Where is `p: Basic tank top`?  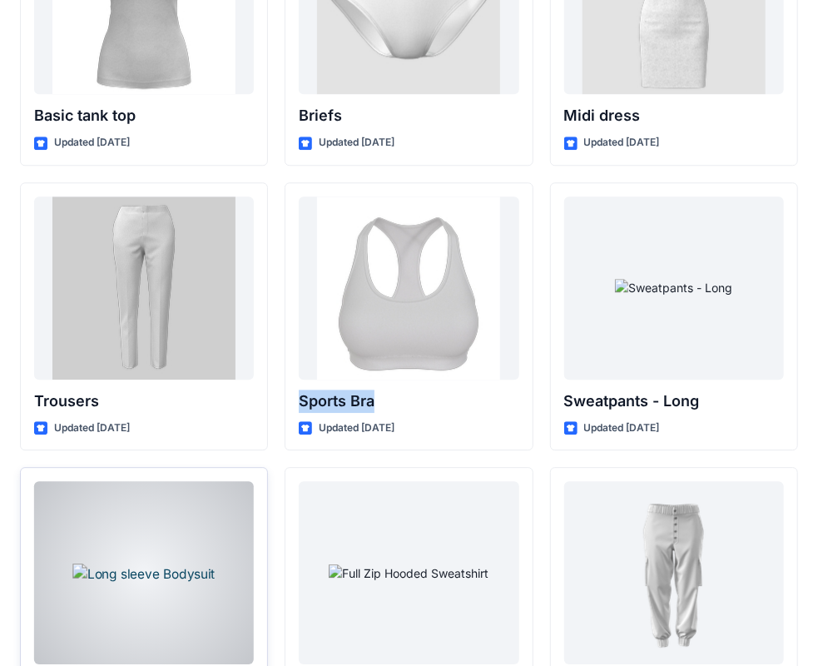 p: Basic tank top is located at coordinates (144, 116).